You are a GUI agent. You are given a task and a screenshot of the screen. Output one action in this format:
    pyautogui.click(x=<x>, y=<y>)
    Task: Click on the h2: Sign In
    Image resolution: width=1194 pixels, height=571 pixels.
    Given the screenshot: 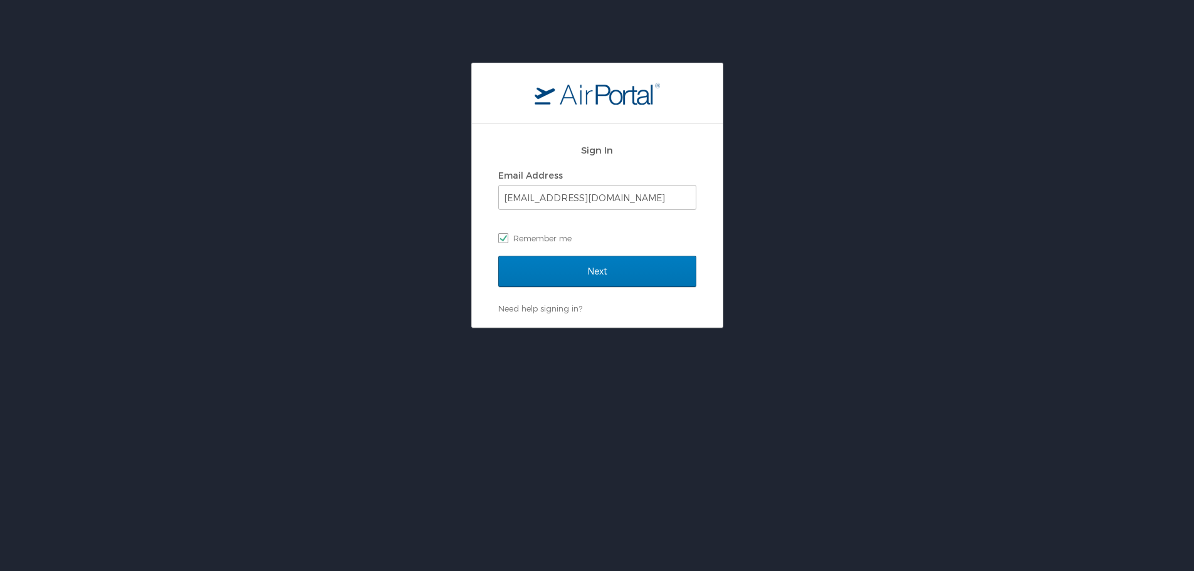 What is the action you would take?
    pyautogui.click(x=598, y=150)
    